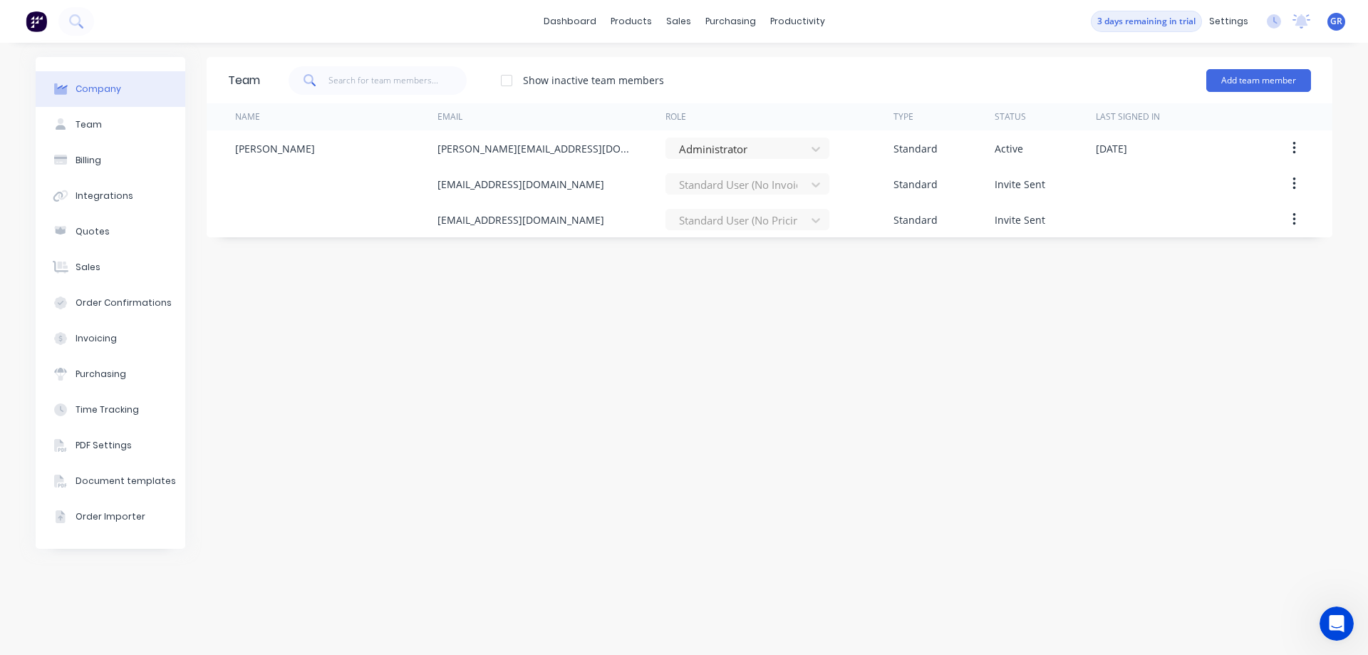  Describe the element at coordinates (797, 21) in the screenshot. I see `div: productivity` at that location.